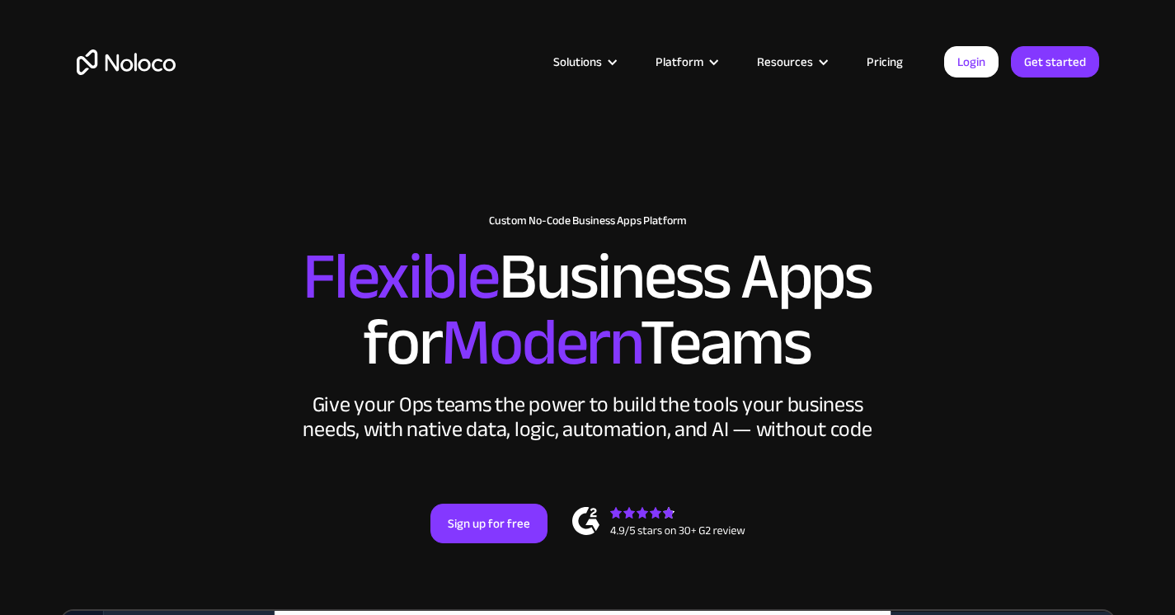  What do you see at coordinates (588, 417) in the screenshot?
I see `div: Give your Ops teams the power to build the tools your business needs, with native data, logic, au...` at bounding box center [588, 417].